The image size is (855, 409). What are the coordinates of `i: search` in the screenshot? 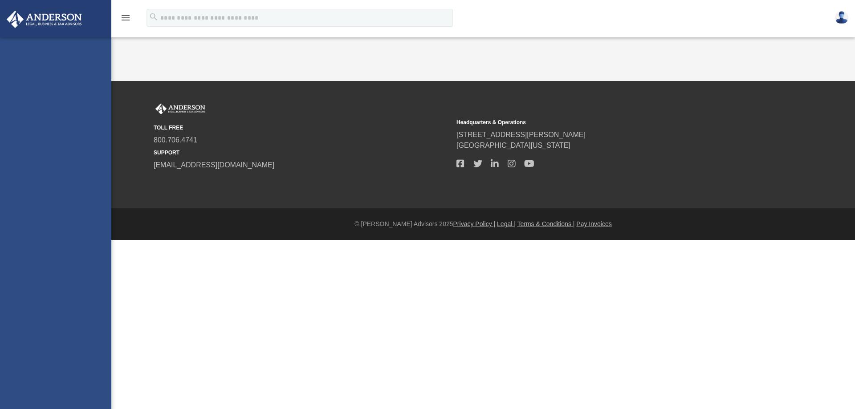 It's located at (154, 17).